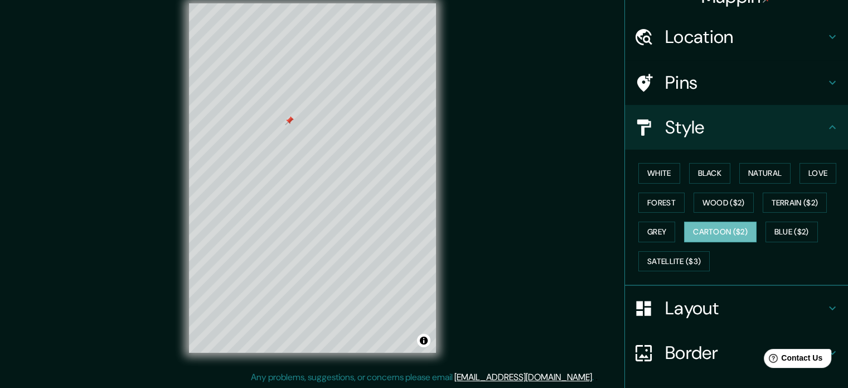 Image resolution: width=848 pixels, height=388 pixels. I want to click on button: Natural, so click(765, 173).